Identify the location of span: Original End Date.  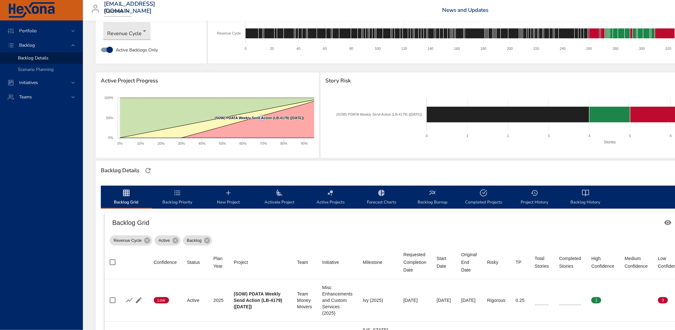
(469, 262).